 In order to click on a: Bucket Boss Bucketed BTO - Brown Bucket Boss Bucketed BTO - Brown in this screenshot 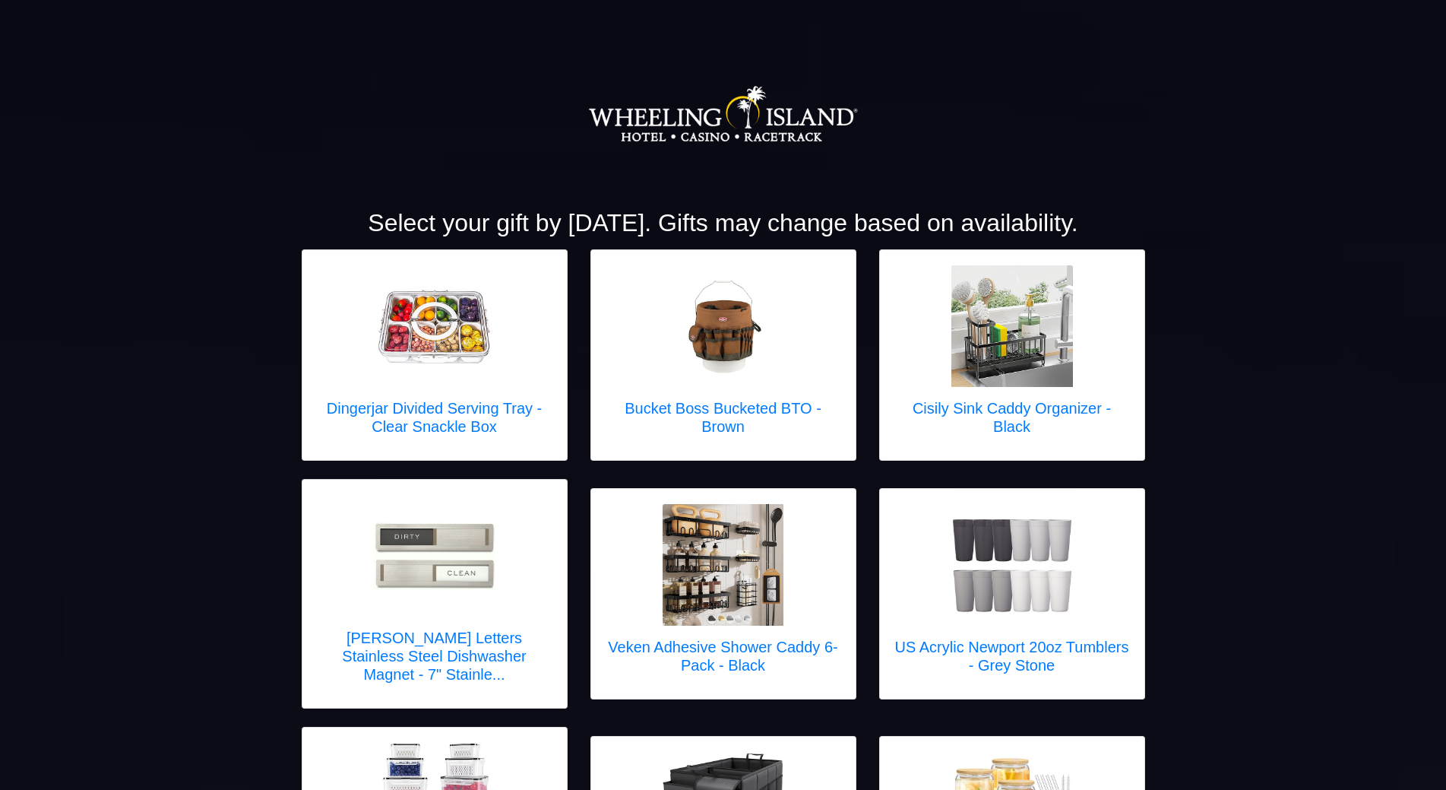, I will do `click(724, 355)`.